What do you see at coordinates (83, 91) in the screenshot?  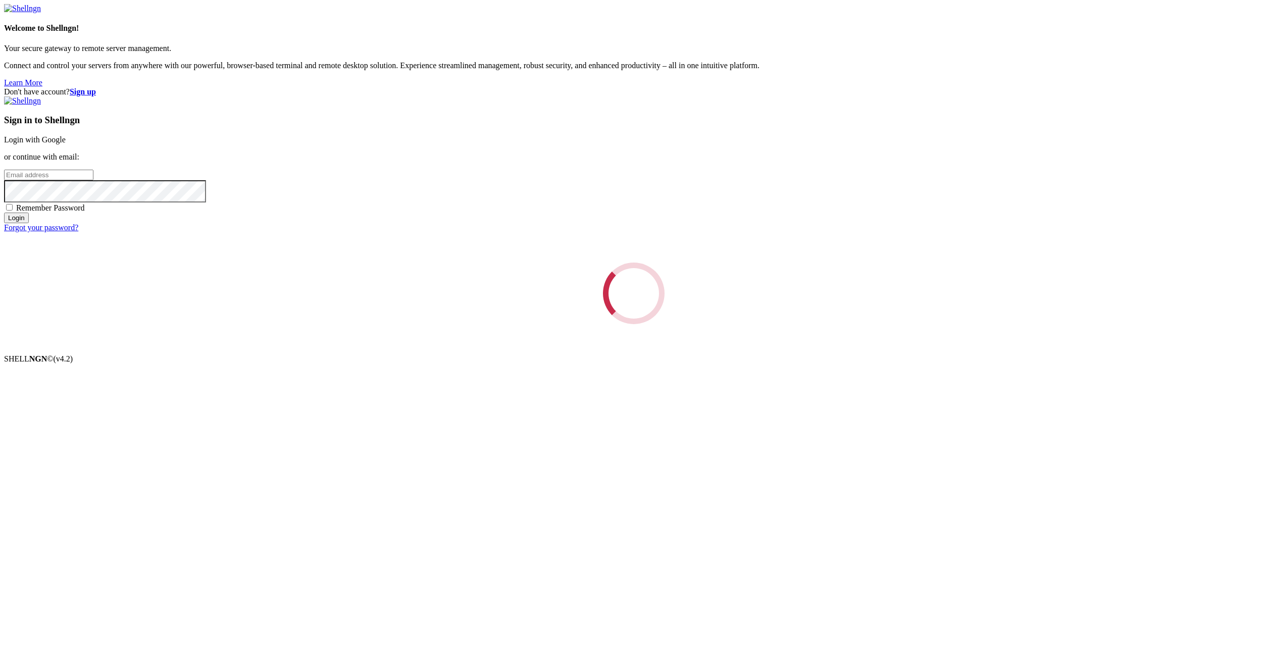 I see `strong: Sign up` at bounding box center [83, 91].